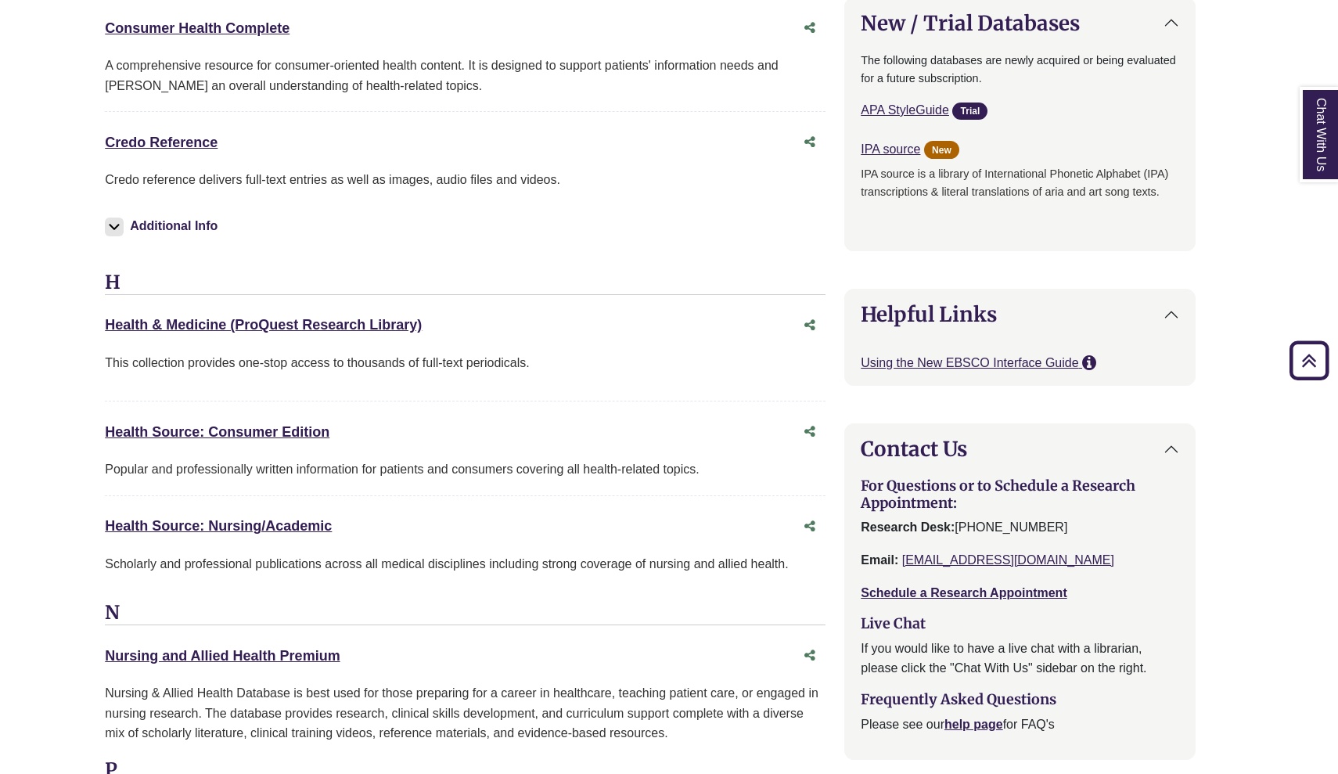 The image size is (1338, 774). What do you see at coordinates (1020, 448) in the screenshot?
I see `button: Contact Us` at bounding box center [1020, 448].